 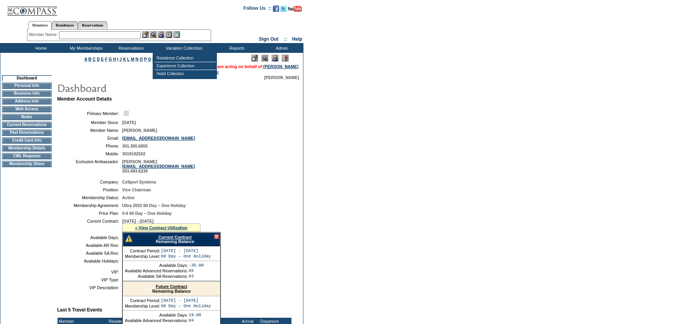 What do you see at coordinates (135, 88) in the screenshot?
I see `img: pgTtlDashboard.gif` at bounding box center [135, 88].